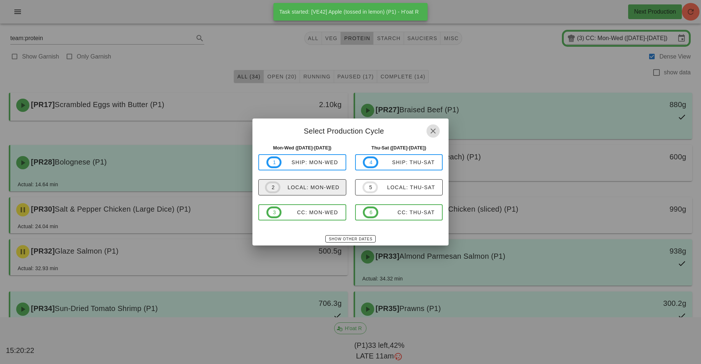  What do you see at coordinates (399, 212) in the screenshot?
I see `button: 6CC: Thu-Sat` at bounding box center [399, 212].